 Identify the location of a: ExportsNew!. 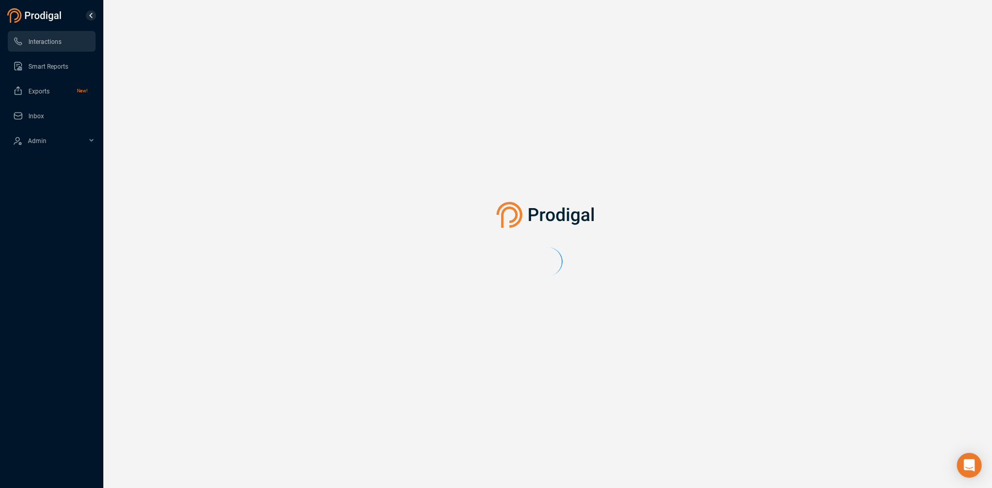
(50, 91).